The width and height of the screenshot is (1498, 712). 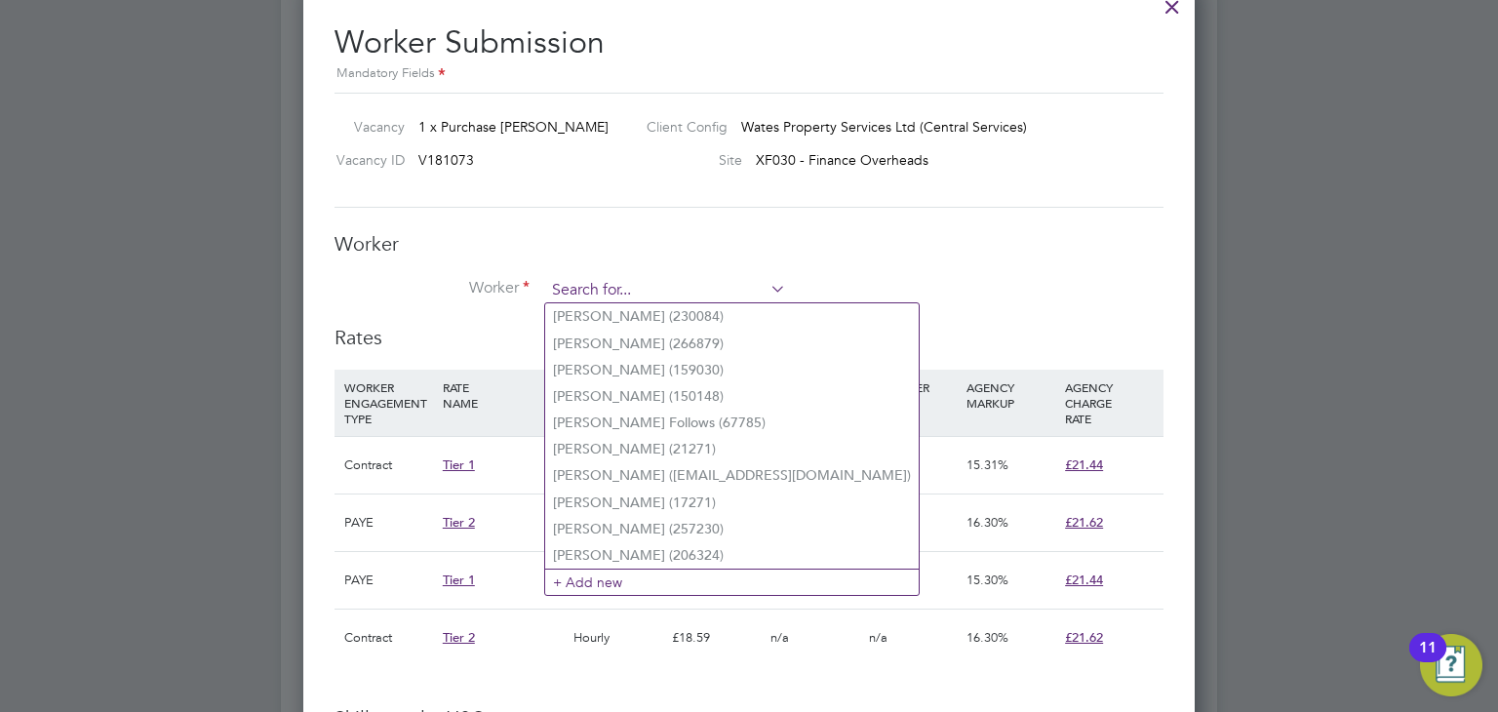 I want to click on label: Vacancy, so click(x=366, y=127).